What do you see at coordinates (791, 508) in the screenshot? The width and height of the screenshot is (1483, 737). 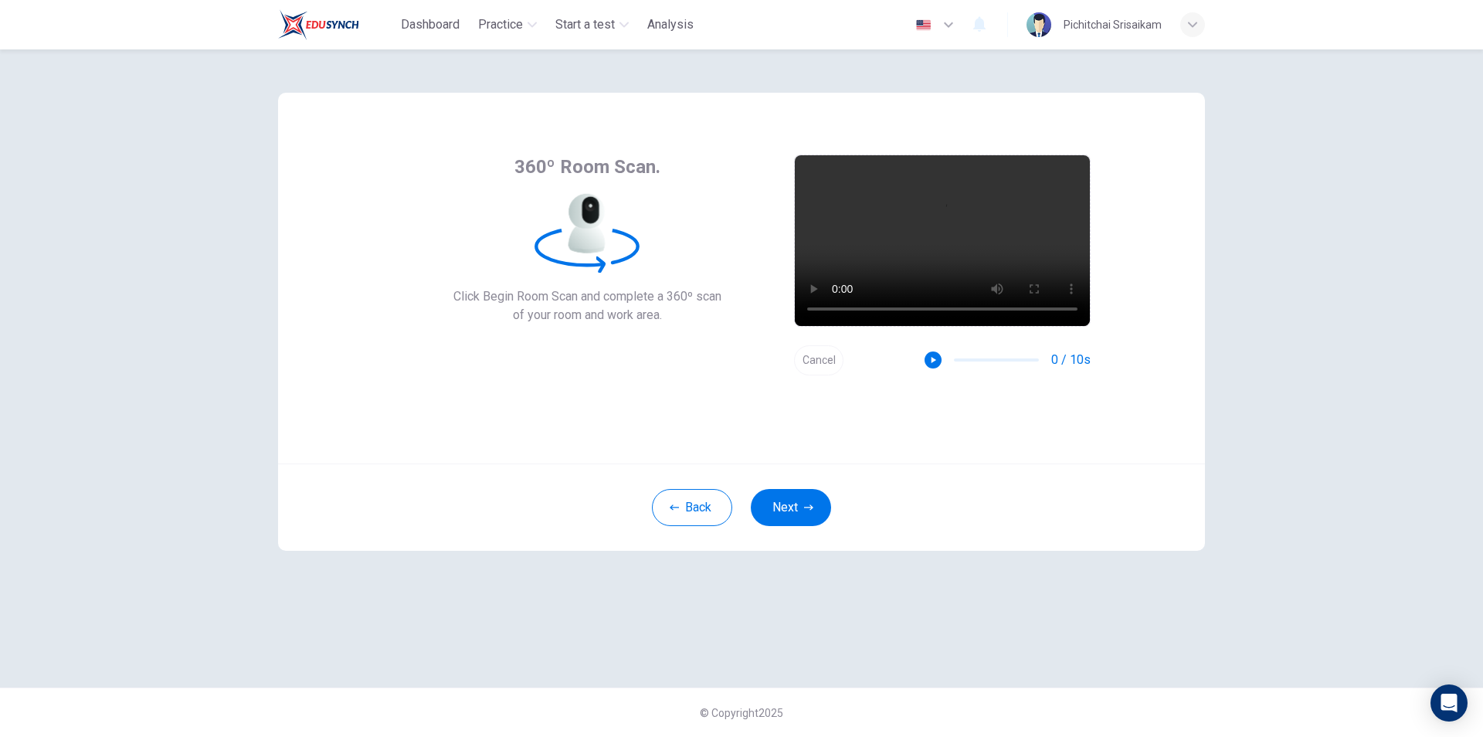 I see `button: Next` at bounding box center [791, 508].